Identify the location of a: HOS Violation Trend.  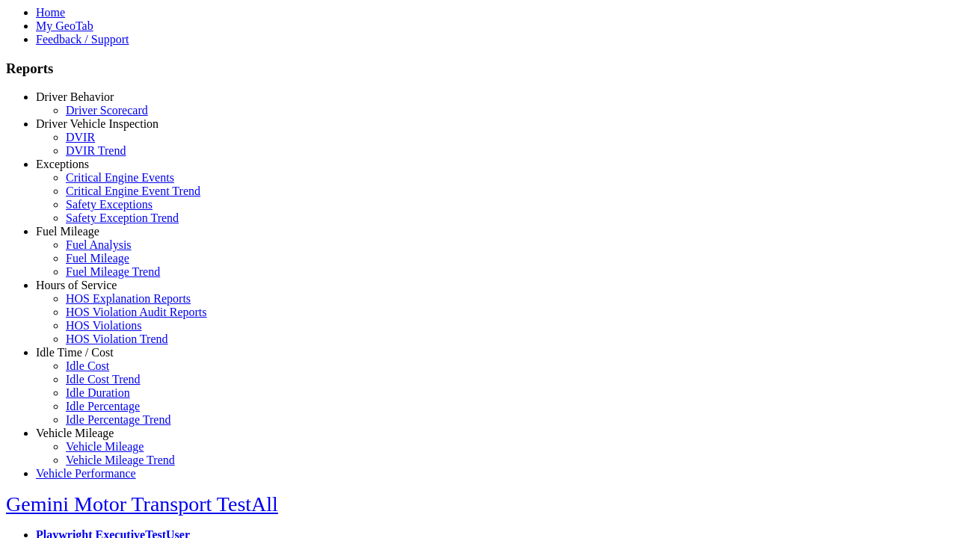
(117, 339).